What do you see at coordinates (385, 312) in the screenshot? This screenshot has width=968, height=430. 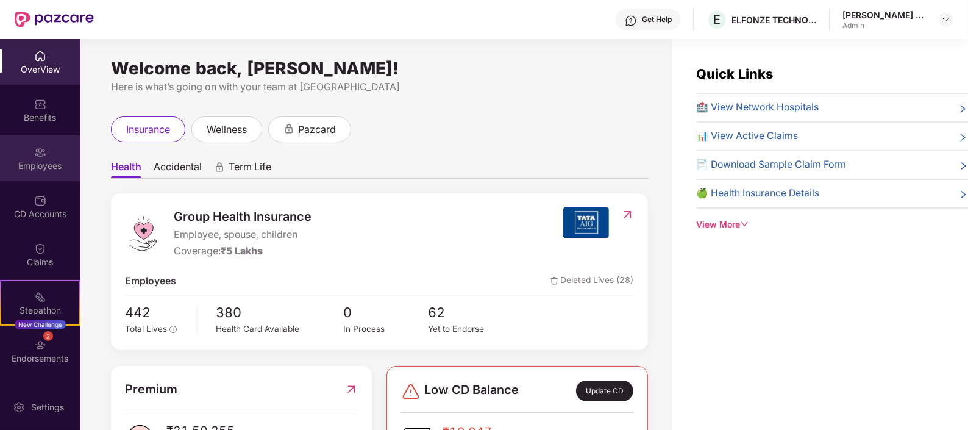 I see `span: 0` at bounding box center [385, 312].